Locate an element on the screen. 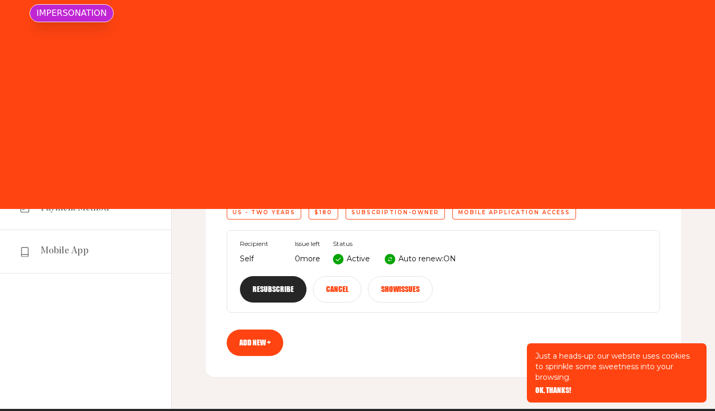 The height and width of the screenshot is (411, 715). button: Showissues is located at coordinates (400, 289).